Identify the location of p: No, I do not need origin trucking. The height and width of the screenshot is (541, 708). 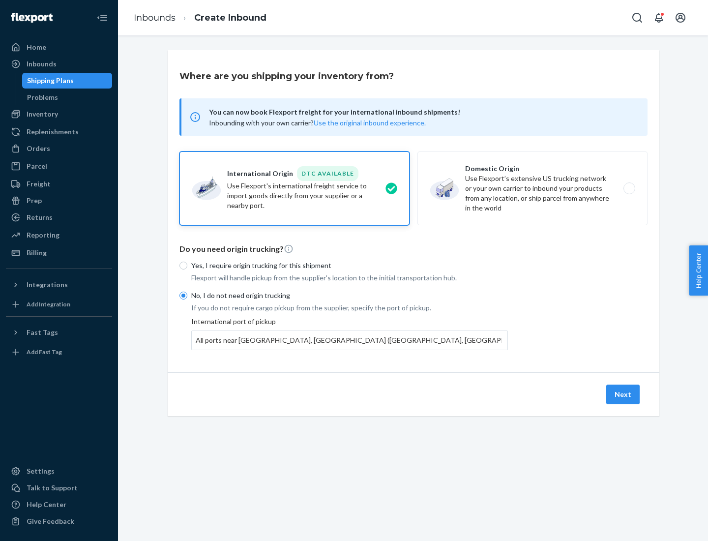
(350, 296).